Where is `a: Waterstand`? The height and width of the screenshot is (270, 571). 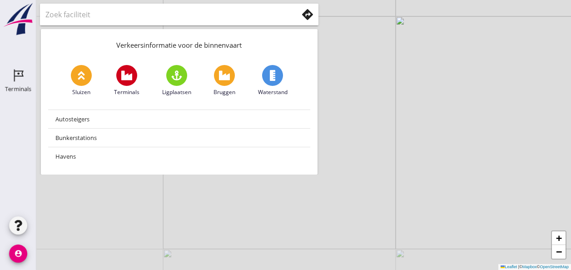
a: Waterstand is located at coordinates (273, 80).